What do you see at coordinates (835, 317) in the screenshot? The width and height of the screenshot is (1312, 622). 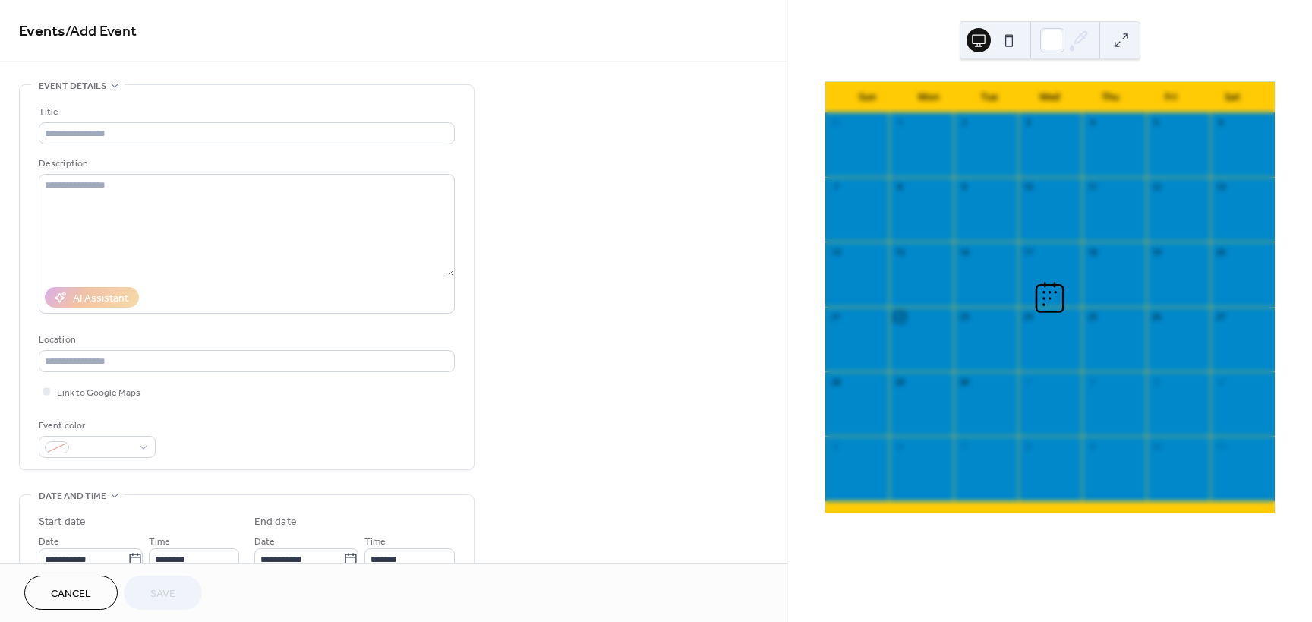 I see `div: 21` at bounding box center [835, 317].